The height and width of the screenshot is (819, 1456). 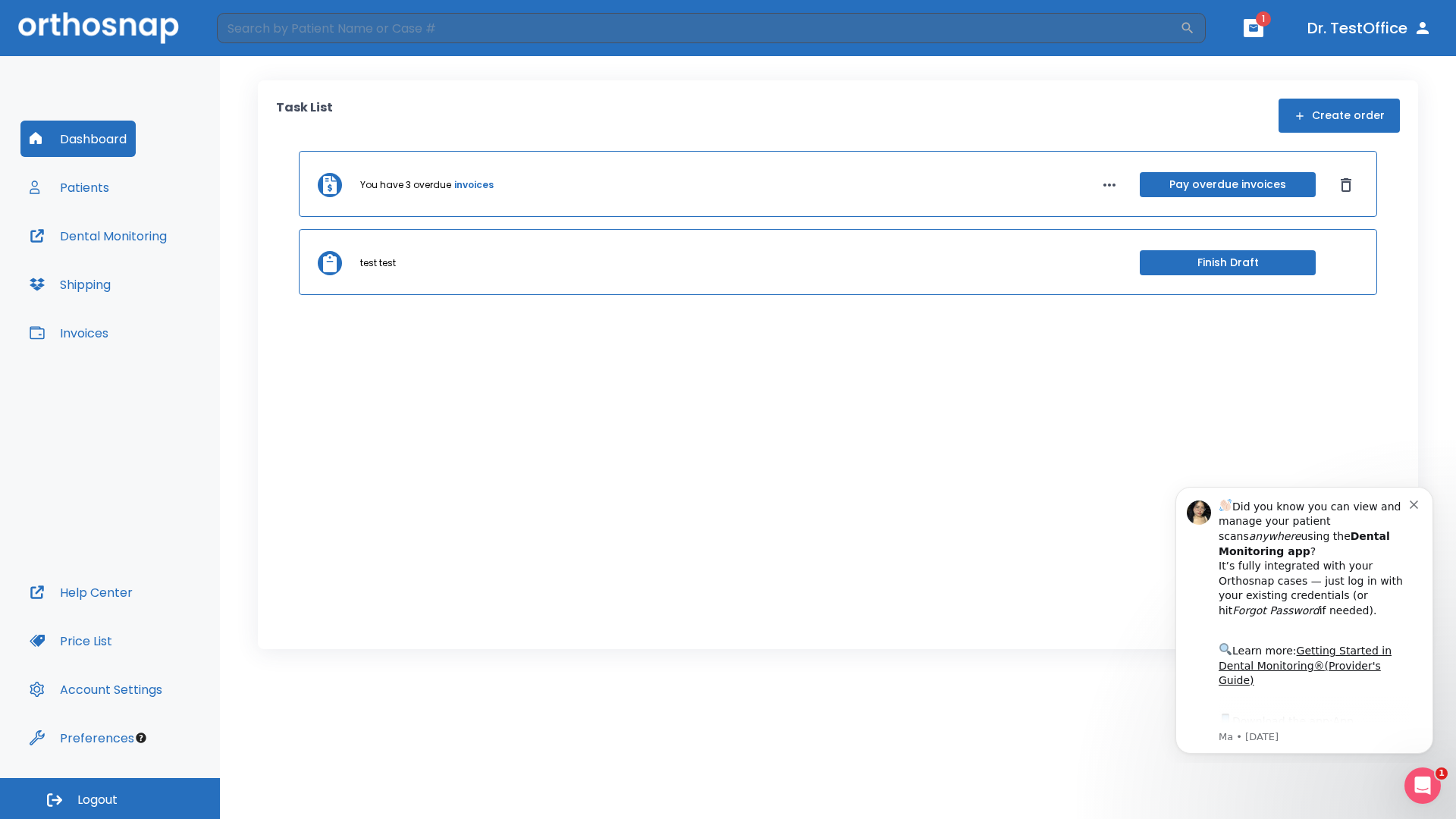 What do you see at coordinates (69, 332) in the screenshot?
I see `button: Invoices` at bounding box center [69, 332].